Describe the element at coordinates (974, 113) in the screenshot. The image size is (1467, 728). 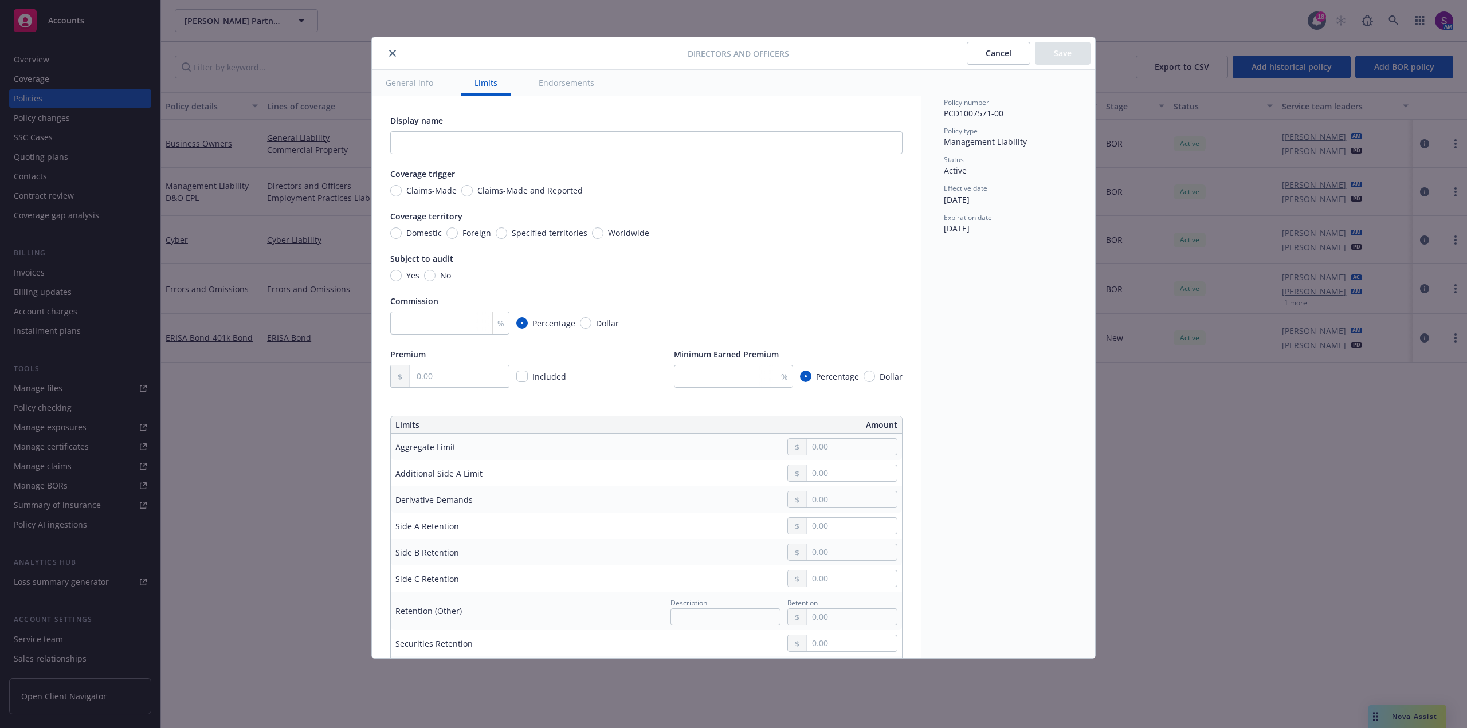
I see `span: PCD1007571-00` at that location.